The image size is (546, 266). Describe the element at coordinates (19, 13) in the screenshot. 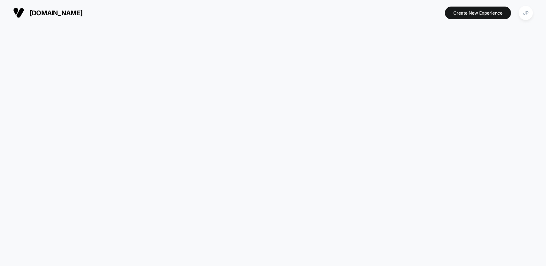

I see `img: Visually logo` at that location.